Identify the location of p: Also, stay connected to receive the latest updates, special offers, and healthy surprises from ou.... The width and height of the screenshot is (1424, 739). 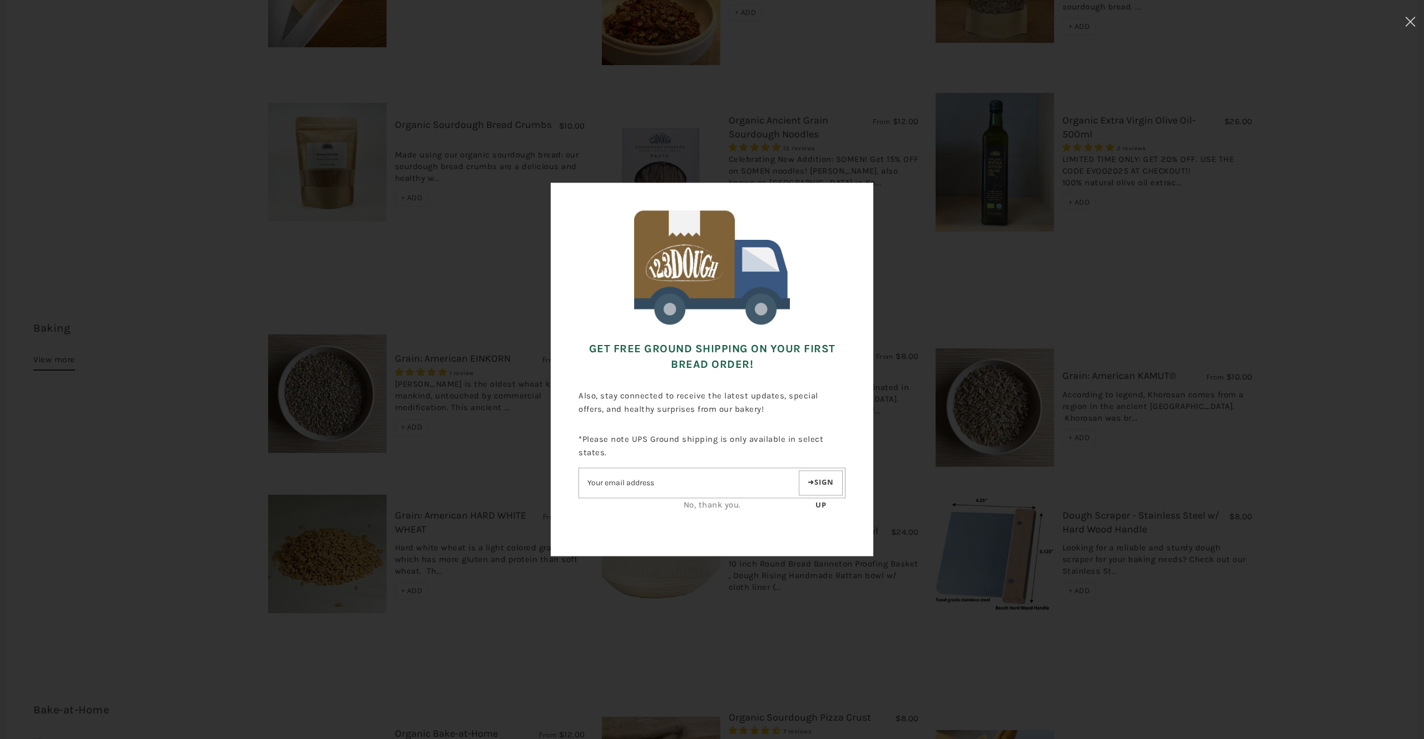
(712, 403).